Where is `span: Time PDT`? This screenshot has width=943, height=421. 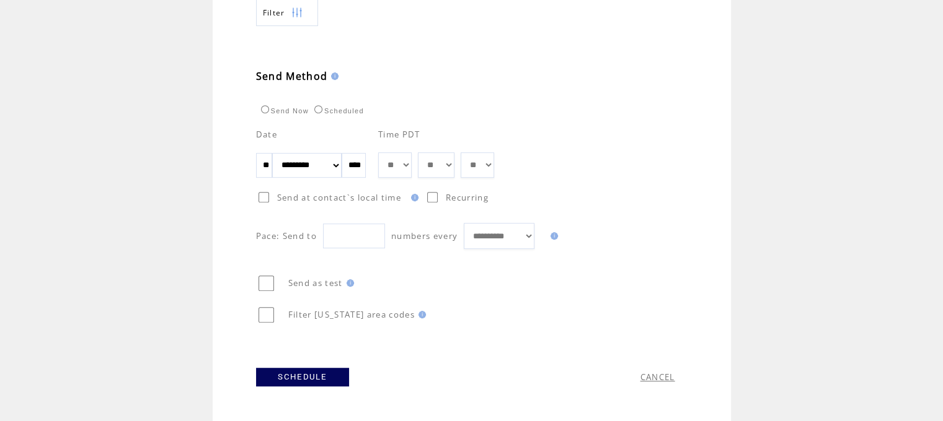 span: Time PDT is located at coordinates (399, 134).